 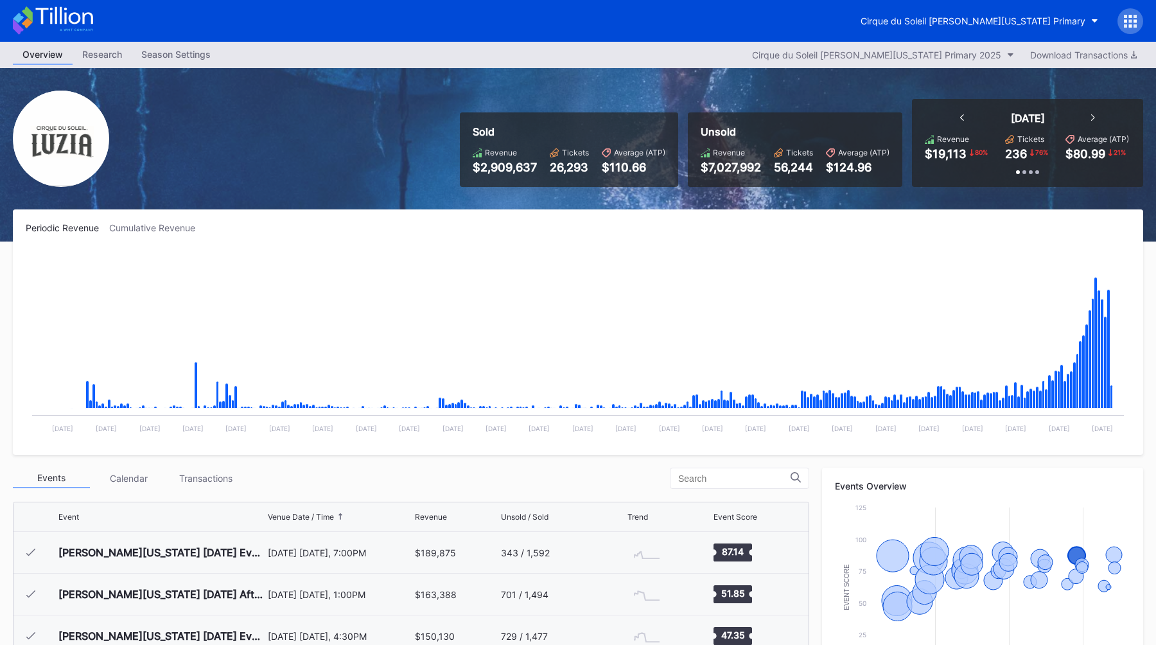 What do you see at coordinates (793, 167) in the screenshot?
I see `div: 56,244` at bounding box center [793, 167].